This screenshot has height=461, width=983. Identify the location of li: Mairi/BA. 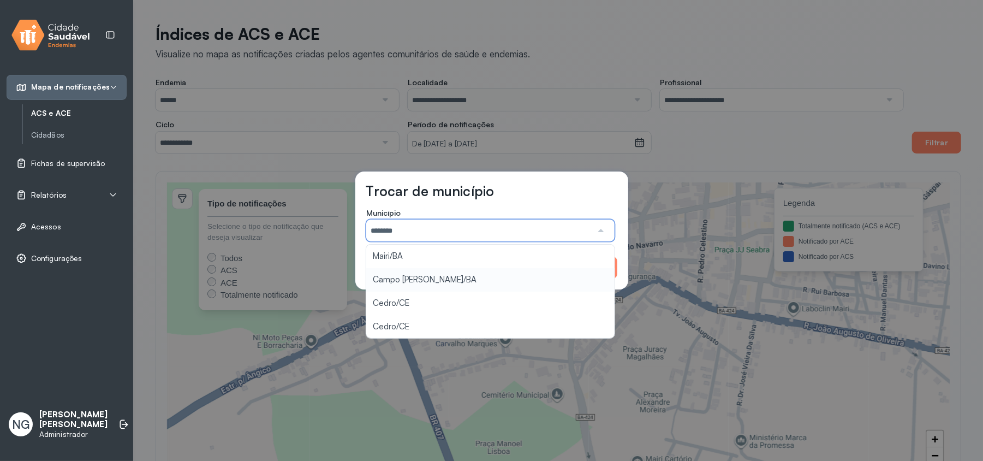
(490, 256).